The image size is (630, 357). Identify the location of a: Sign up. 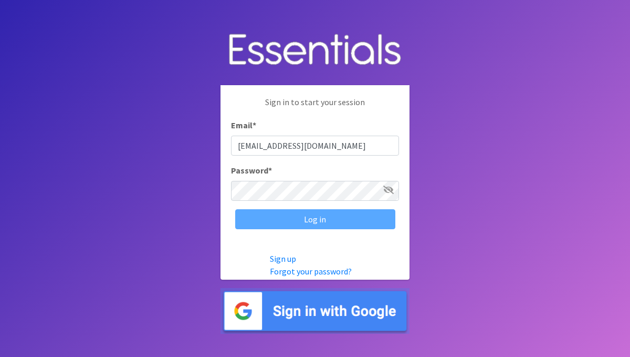
(283, 258).